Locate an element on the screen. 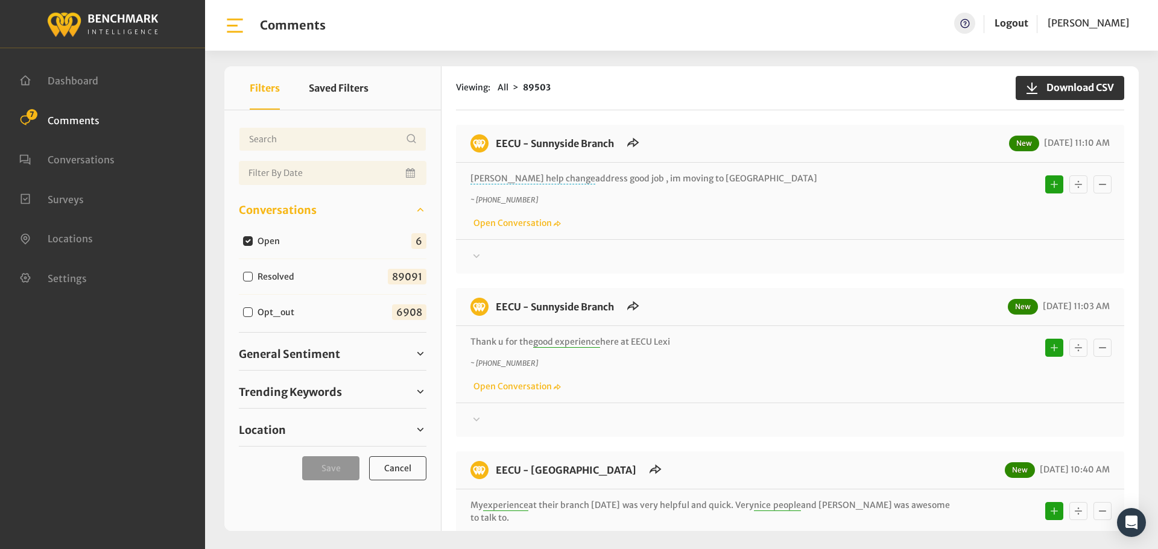  label: Open is located at coordinates (271, 241).